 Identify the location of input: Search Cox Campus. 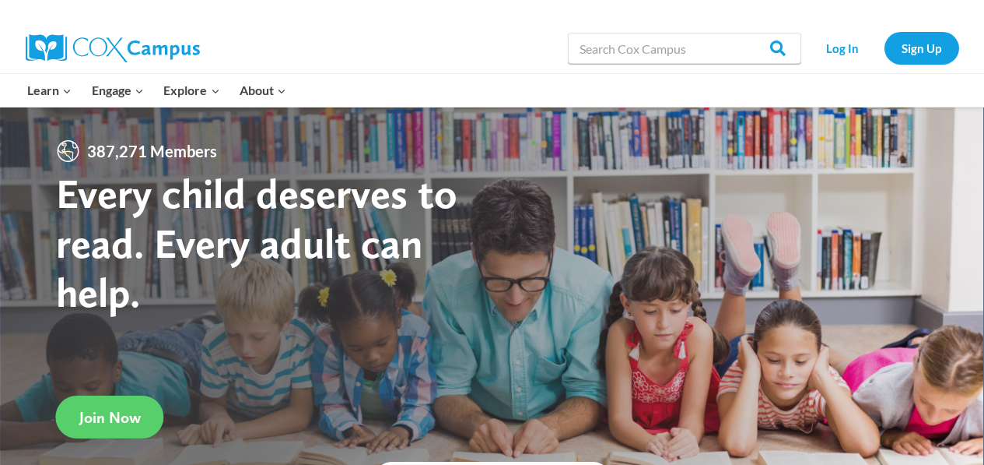
(685, 48).